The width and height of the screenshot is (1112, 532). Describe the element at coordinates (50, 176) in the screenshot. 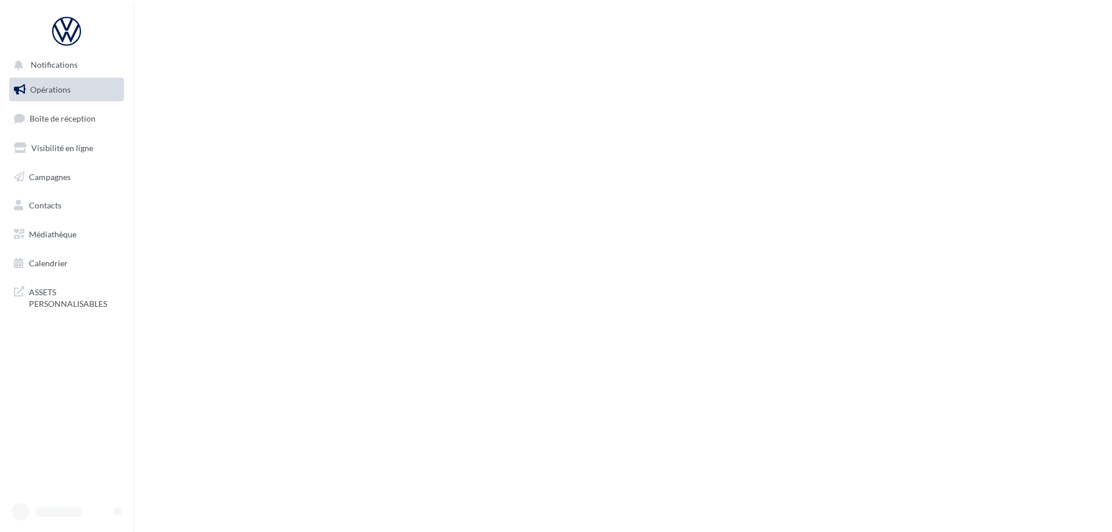

I see `span: Campagnes` at that location.